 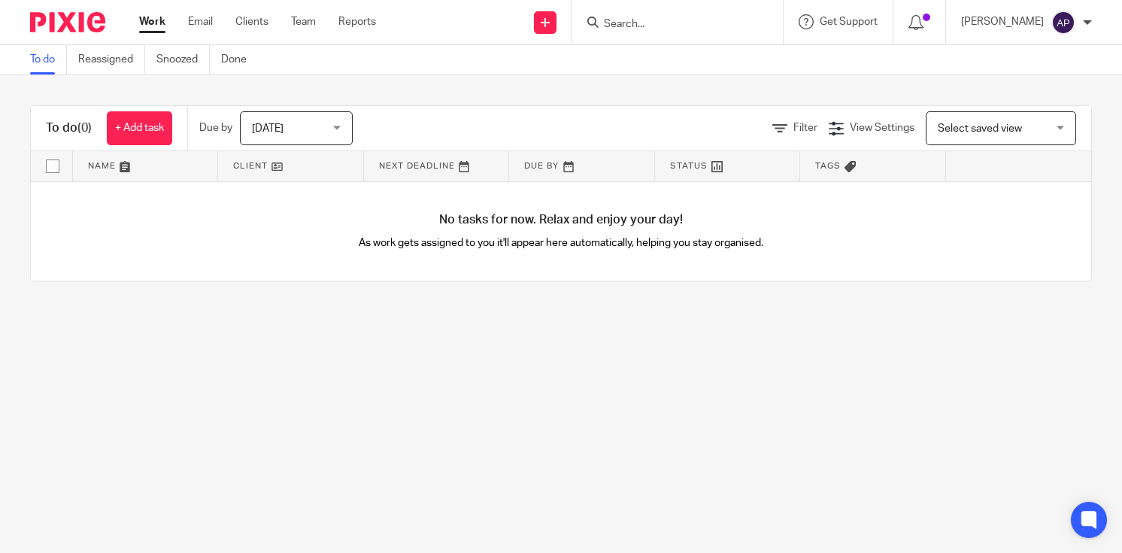 I want to click on img: Pixie, so click(x=68, y=22).